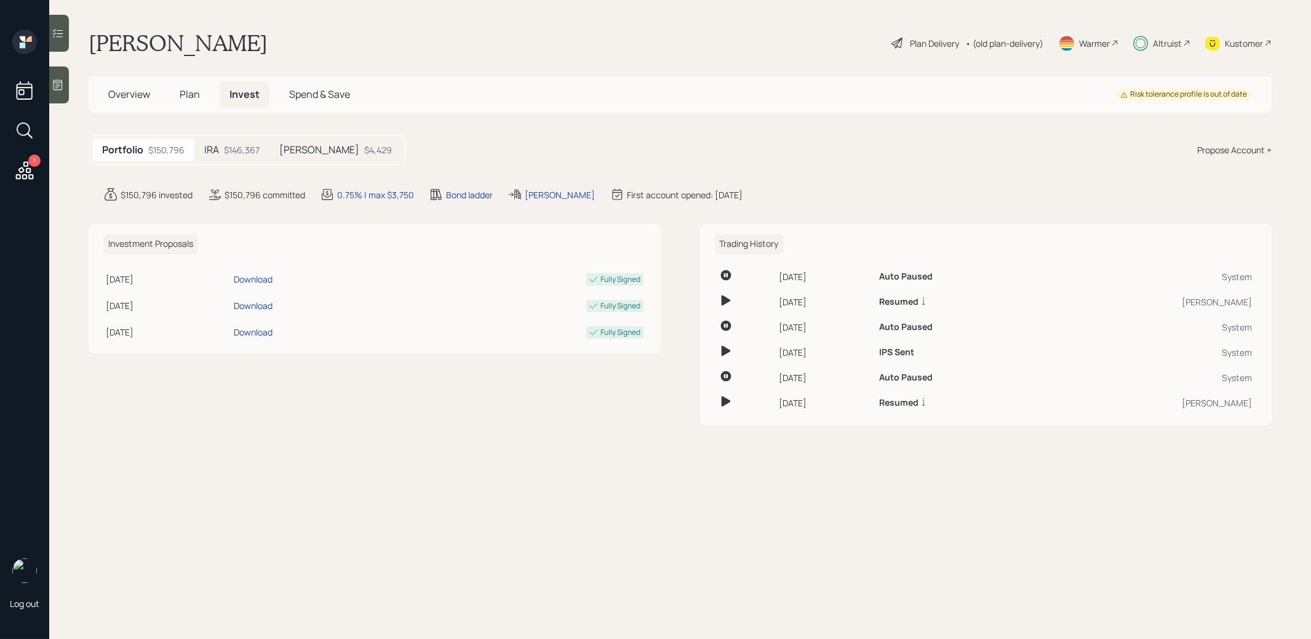 This screenshot has height=639, width=1311. What do you see at coordinates (749, 244) in the screenshot?
I see `h6: Trading History` at bounding box center [749, 244].